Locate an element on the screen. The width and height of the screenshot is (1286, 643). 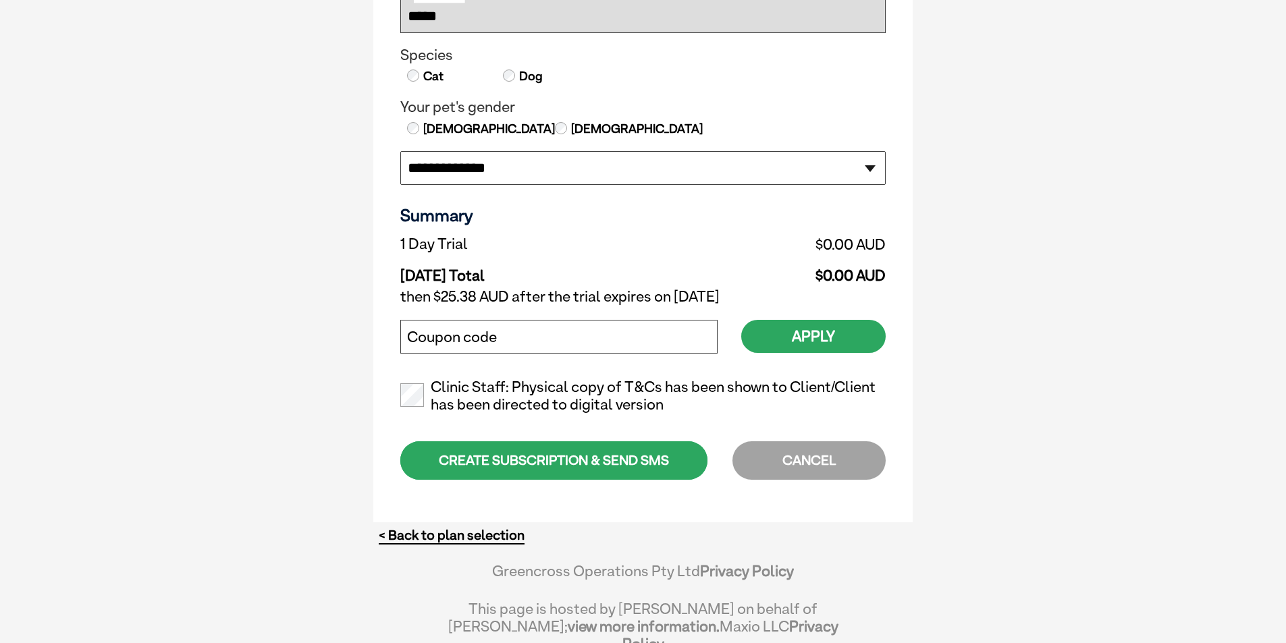
div: CREATE SUBSCRIPTION & SEND SMS is located at coordinates (554, 461).